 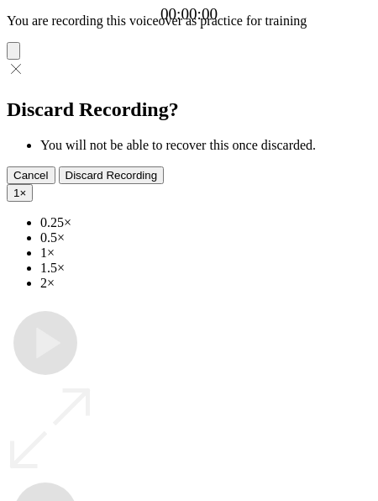 I want to click on h2: Discard Recording?, so click(x=189, y=109).